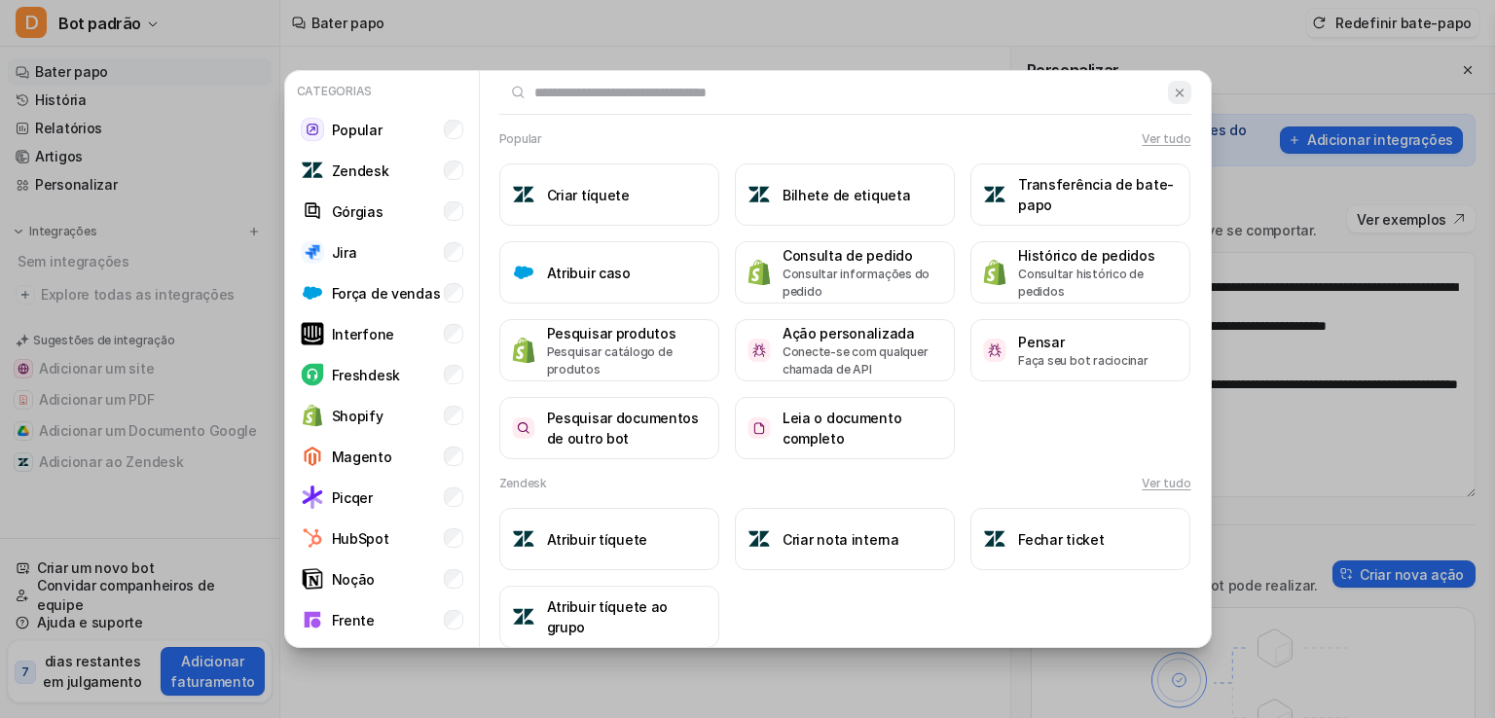  What do you see at coordinates (524, 273) in the screenshot?
I see `img: Atribuir caso` at bounding box center [524, 273].